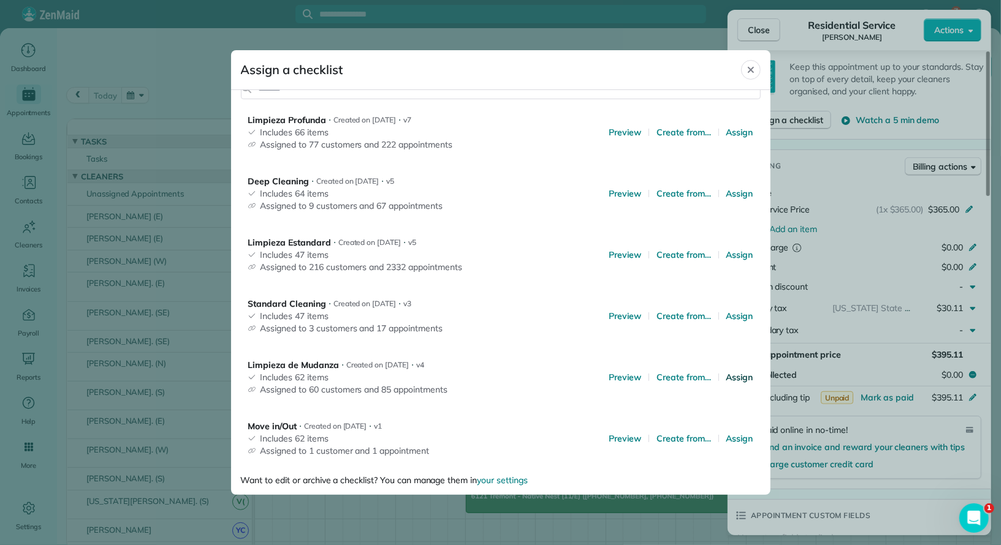 The width and height of the screenshot is (1001, 545). What do you see at coordinates (279, 181) in the screenshot?
I see `span: Deep Cleaning` at bounding box center [279, 181].